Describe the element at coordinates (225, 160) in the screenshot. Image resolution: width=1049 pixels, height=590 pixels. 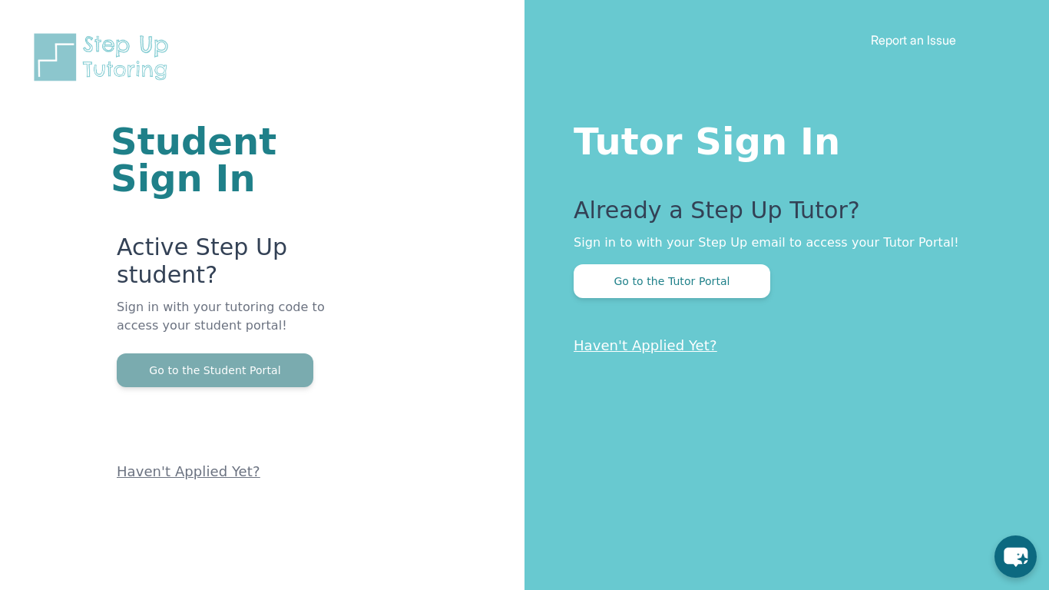
I see `h1: Student Sign In` at that location.